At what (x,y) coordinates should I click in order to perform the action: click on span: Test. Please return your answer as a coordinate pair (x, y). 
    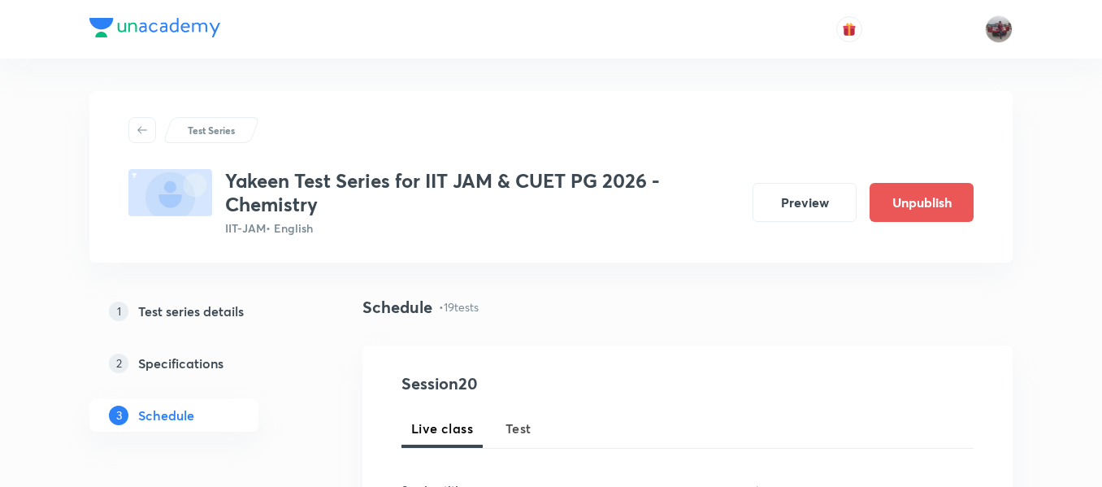
    Looking at the image, I should click on (518, 428).